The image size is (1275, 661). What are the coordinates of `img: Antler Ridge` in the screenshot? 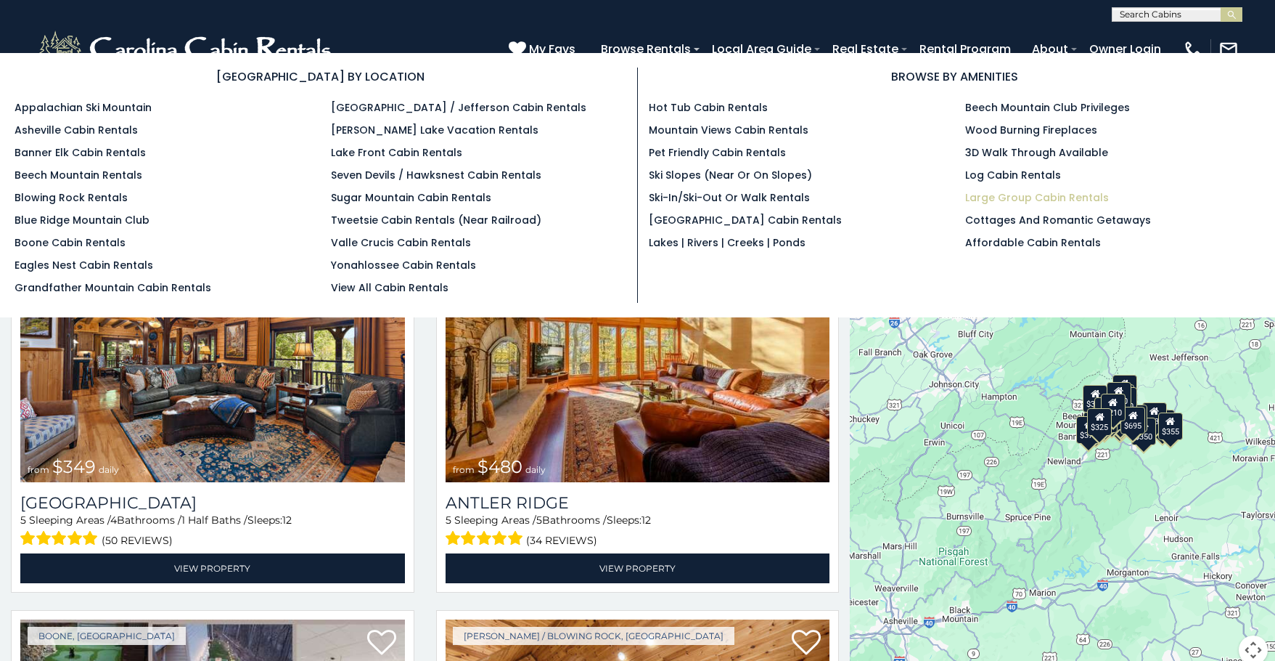 It's located at (638, 353).